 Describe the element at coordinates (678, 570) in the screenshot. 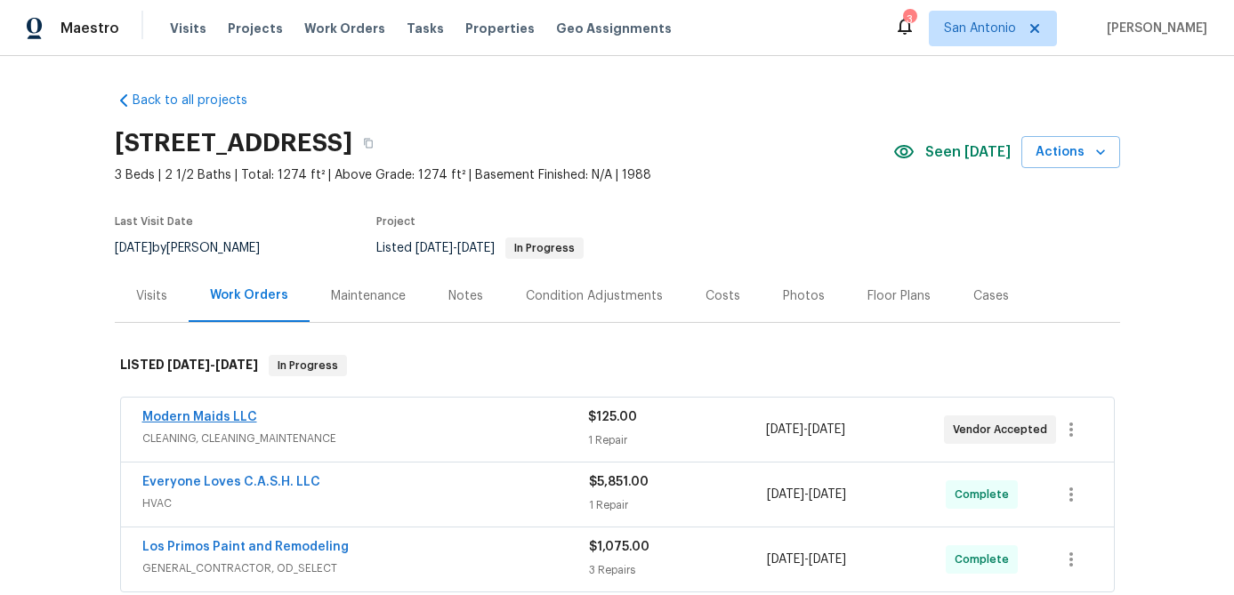

I see `div: 3 Repairs` at that location.